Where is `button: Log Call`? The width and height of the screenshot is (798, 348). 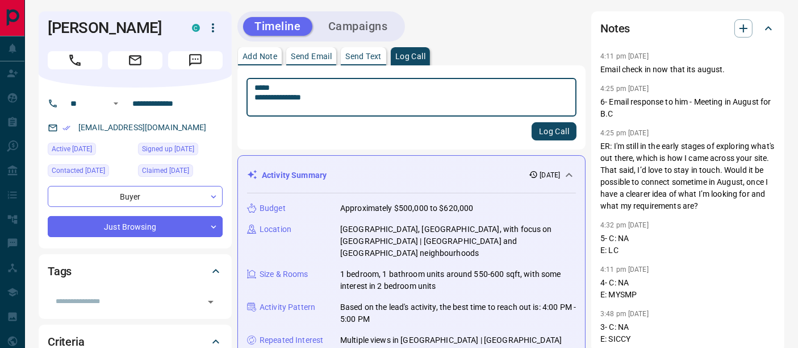
button: Log Call is located at coordinates (554, 131).